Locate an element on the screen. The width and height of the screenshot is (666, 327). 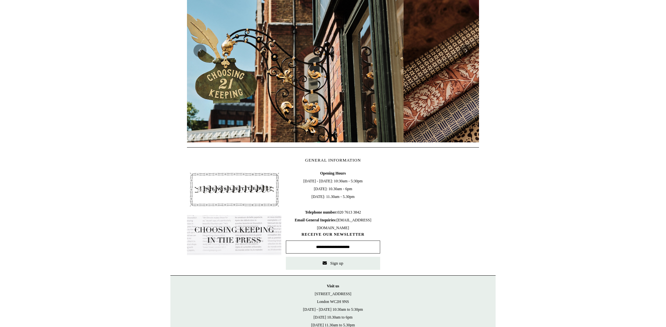
button: Page 3 is located at coordinates (343, 141).